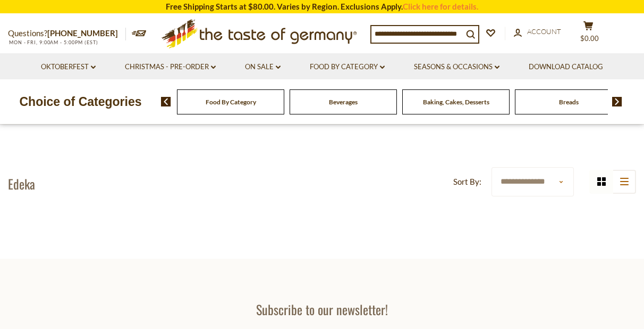 The image size is (644, 329). What do you see at coordinates (467, 181) in the screenshot?
I see `label: Sort By:` at bounding box center [467, 181].